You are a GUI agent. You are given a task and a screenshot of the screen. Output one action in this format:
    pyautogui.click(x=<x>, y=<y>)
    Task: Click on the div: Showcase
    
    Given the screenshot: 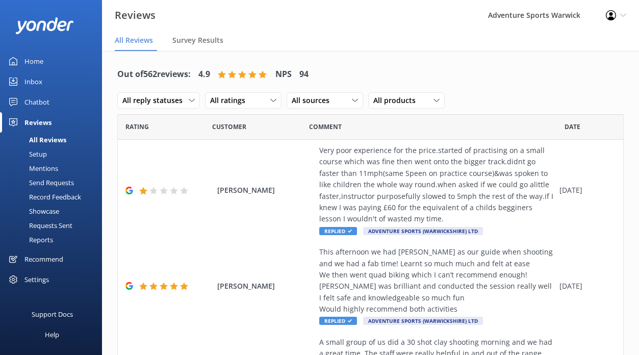 What is the action you would take?
    pyautogui.click(x=33, y=211)
    